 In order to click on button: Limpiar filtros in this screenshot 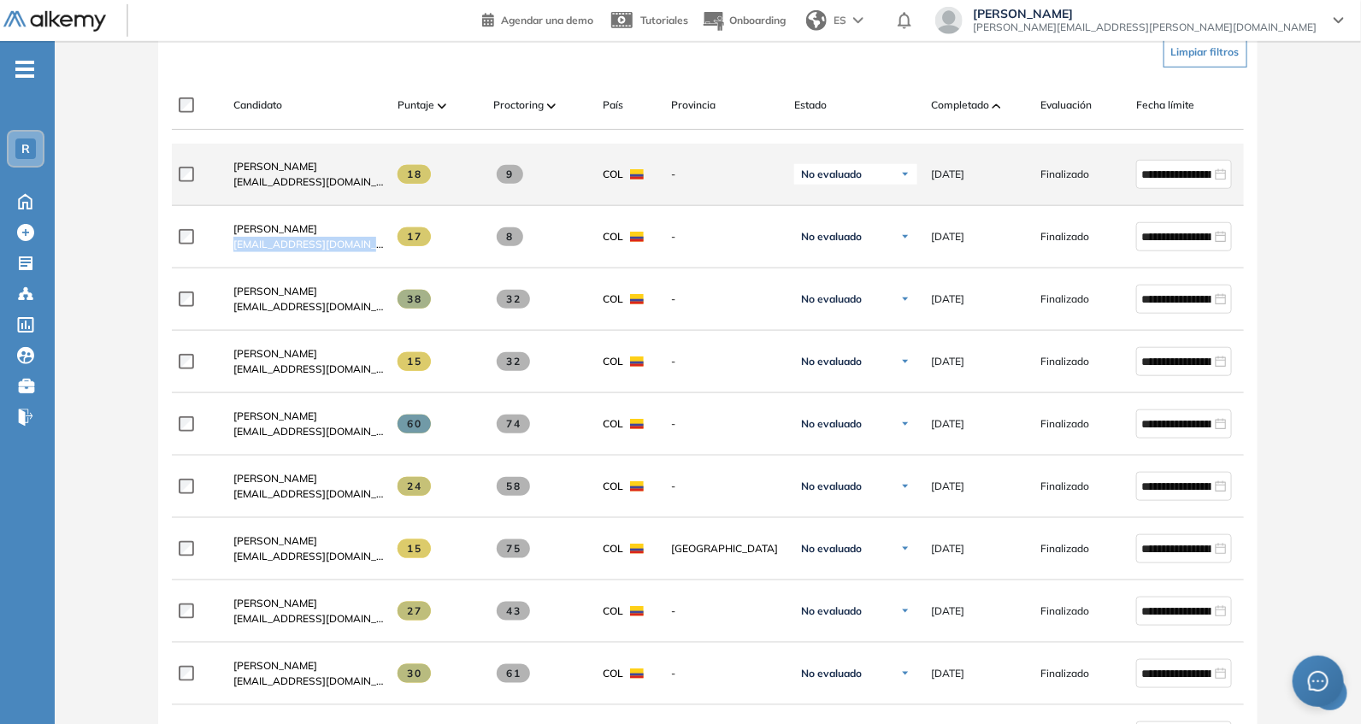, I will do `click(1205, 52)`.